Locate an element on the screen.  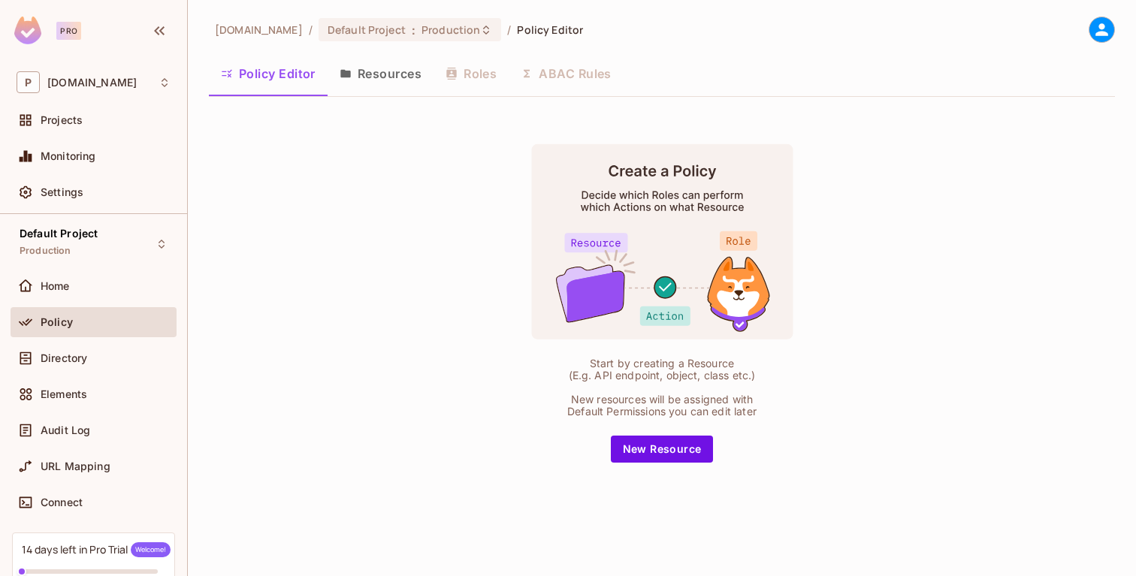
div: Start by creating a Resource (E.g. API endpoint, object, class etc.) is located at coordinates (662, 370).